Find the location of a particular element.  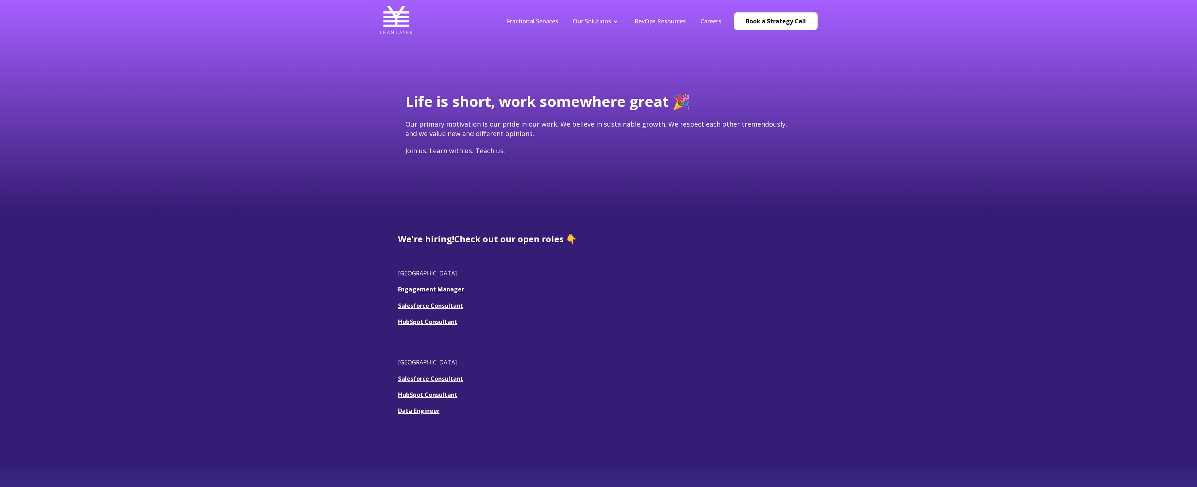

span: We're hiring! is located at coordinates (426, 239).